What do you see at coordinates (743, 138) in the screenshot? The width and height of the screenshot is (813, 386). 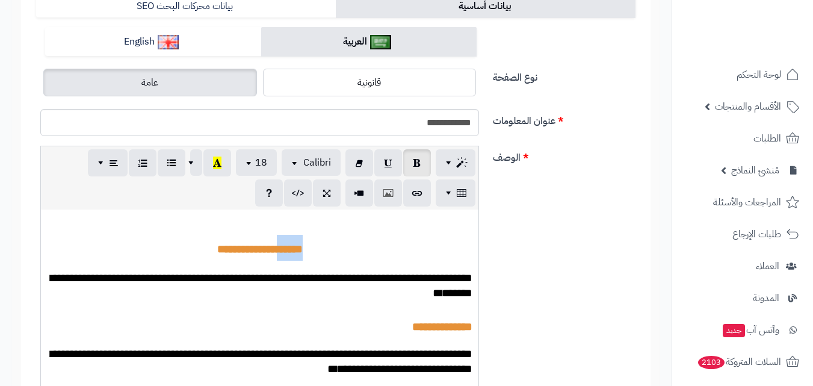 I see `a: الطلبات` at bounding box center [743, 138].